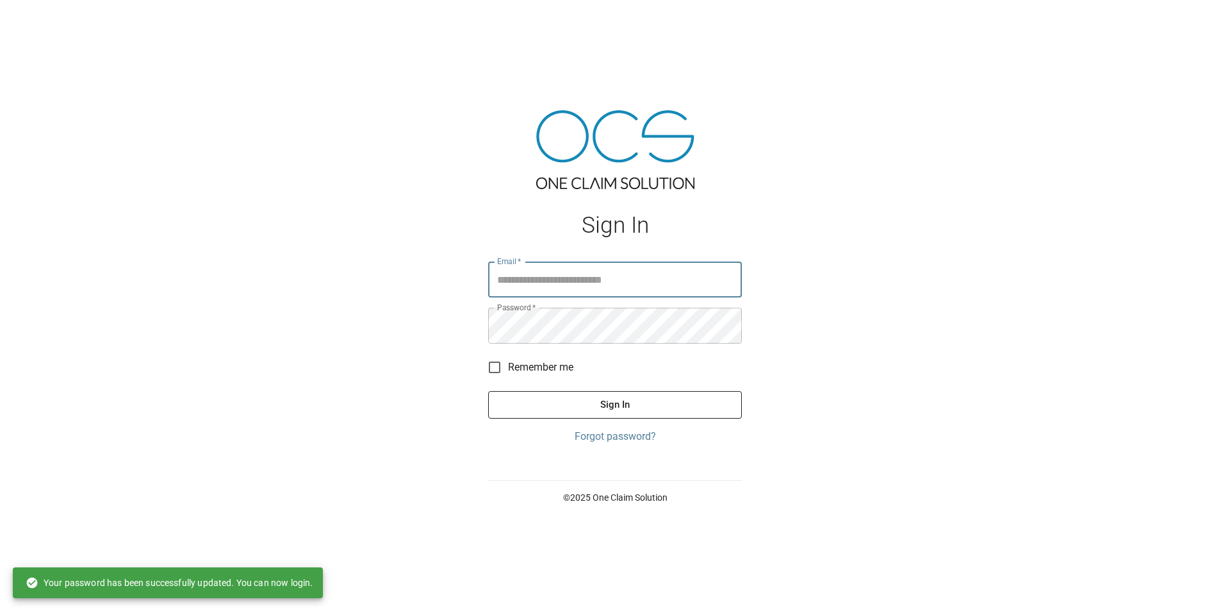 The height and width of the screenshot is (611, 1230). I want to click on p: © 2025 One Claim Solution, so click(615, 497).